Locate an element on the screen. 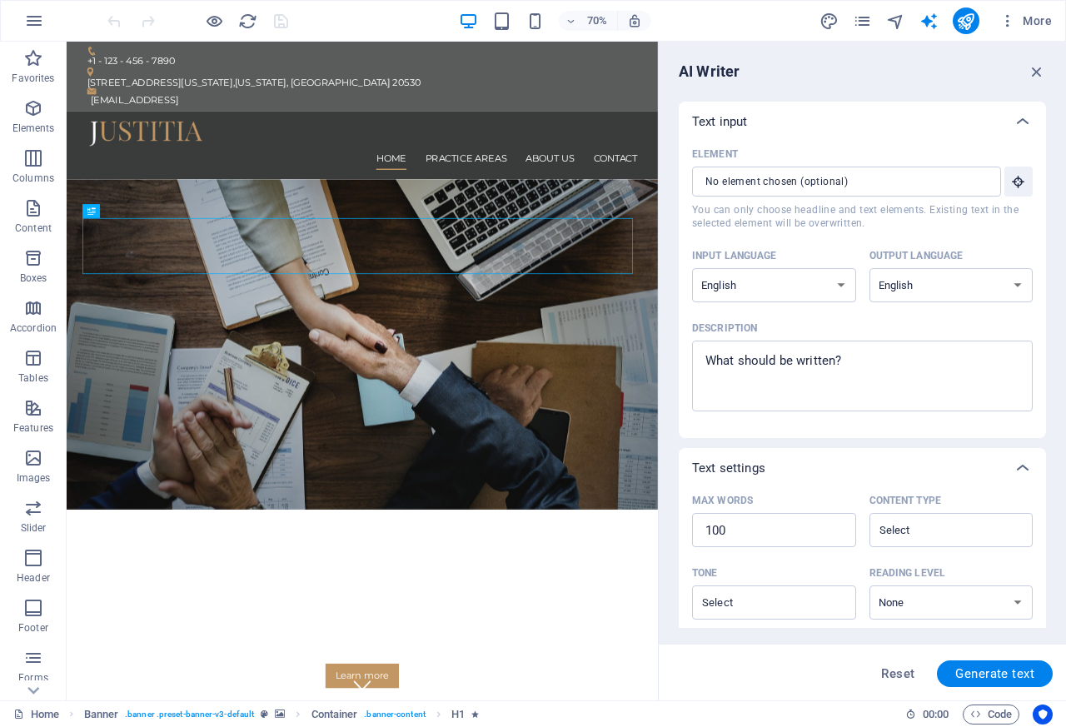  i: Publish is located at coordinates (965, 21).